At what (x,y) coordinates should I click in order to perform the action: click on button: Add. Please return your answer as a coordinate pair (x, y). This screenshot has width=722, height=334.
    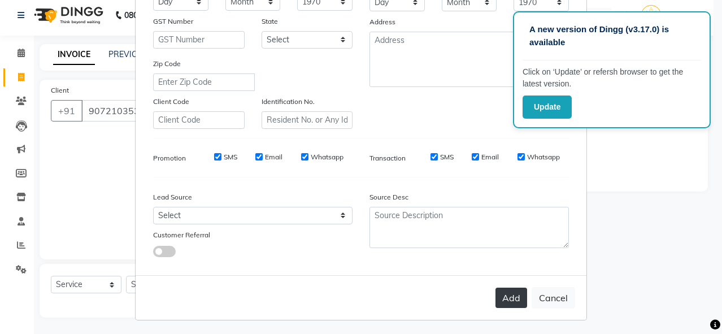
    Looking at the image, I should click on (511, 298).